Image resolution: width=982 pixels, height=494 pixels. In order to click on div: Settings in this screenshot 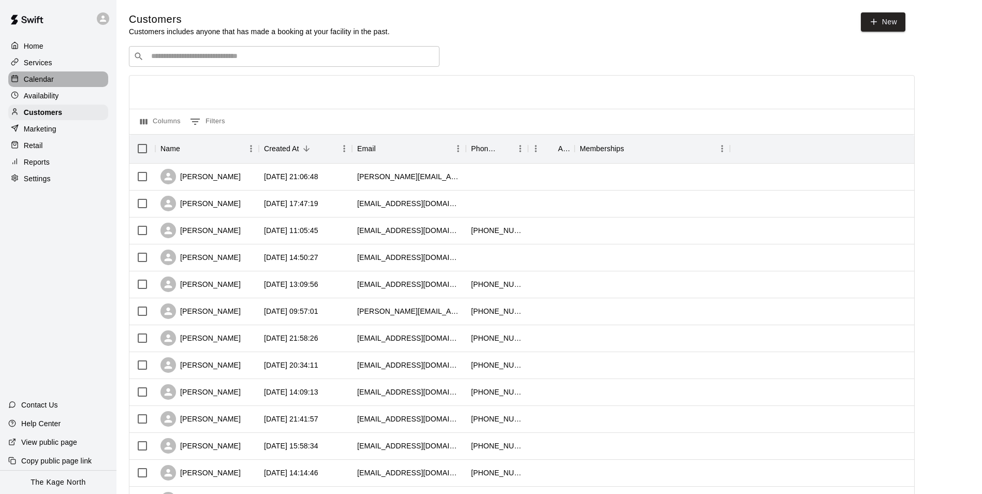, I will do `click(58, 179)`.